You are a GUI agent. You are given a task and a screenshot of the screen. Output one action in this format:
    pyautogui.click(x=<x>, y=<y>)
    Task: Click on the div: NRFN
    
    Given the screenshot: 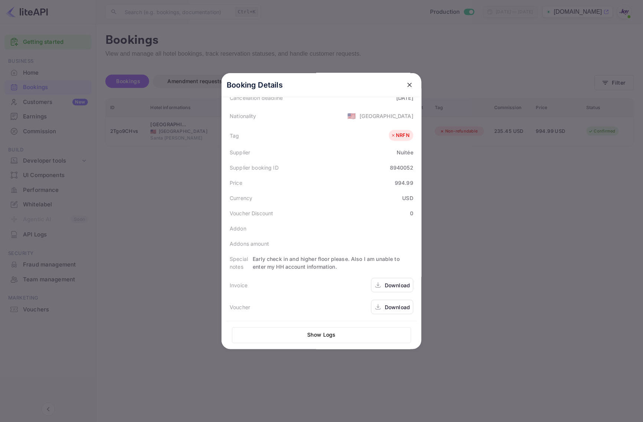 What is the action you would take?
    pyautogui.click(x=400, y=136)
    